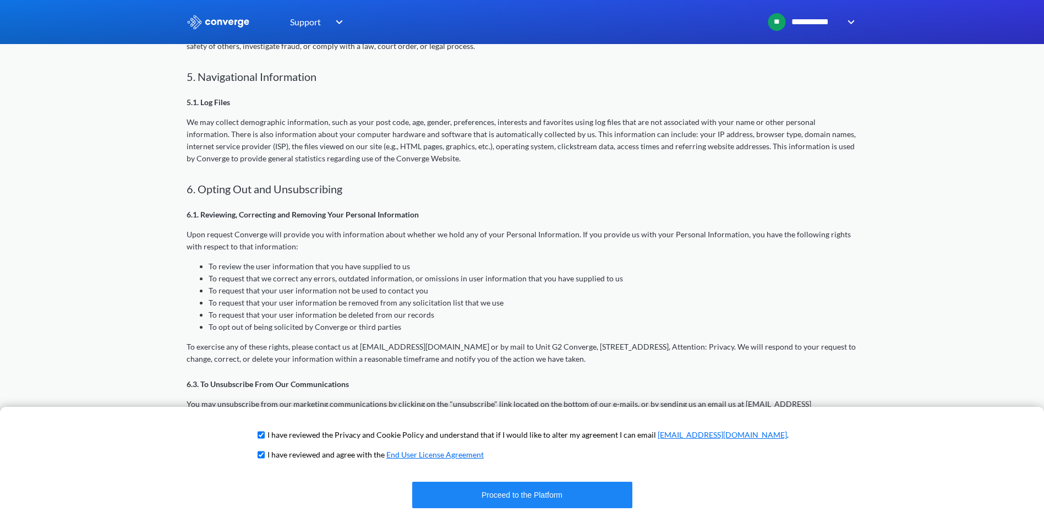  What do you see at coordinates (305, 21) in the screenshot?
I see `span: Support` at bounding box center [305, 21].